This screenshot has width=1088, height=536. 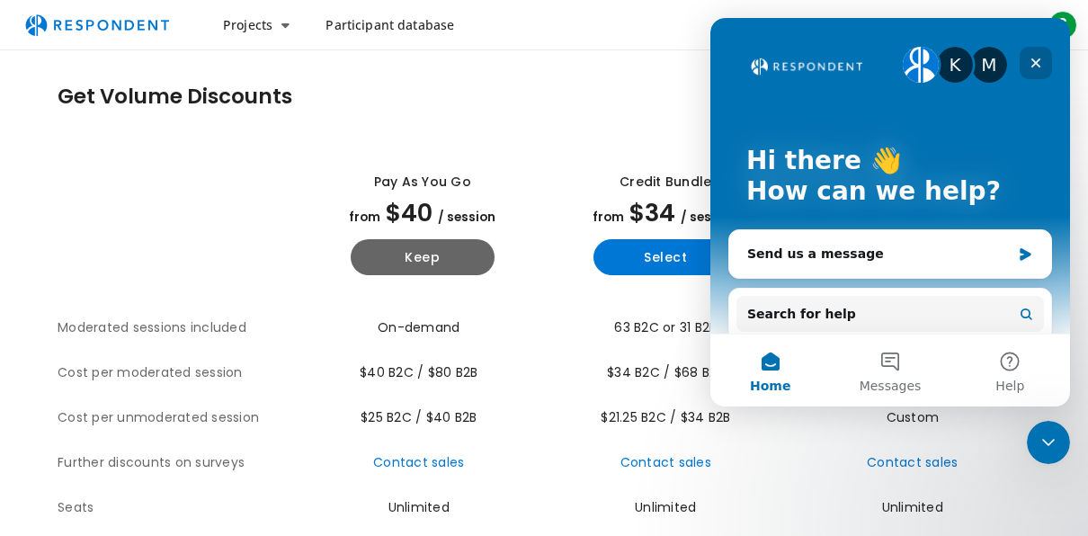 I want to click on img: Profile image for Jason, so click(x=210, y=47).